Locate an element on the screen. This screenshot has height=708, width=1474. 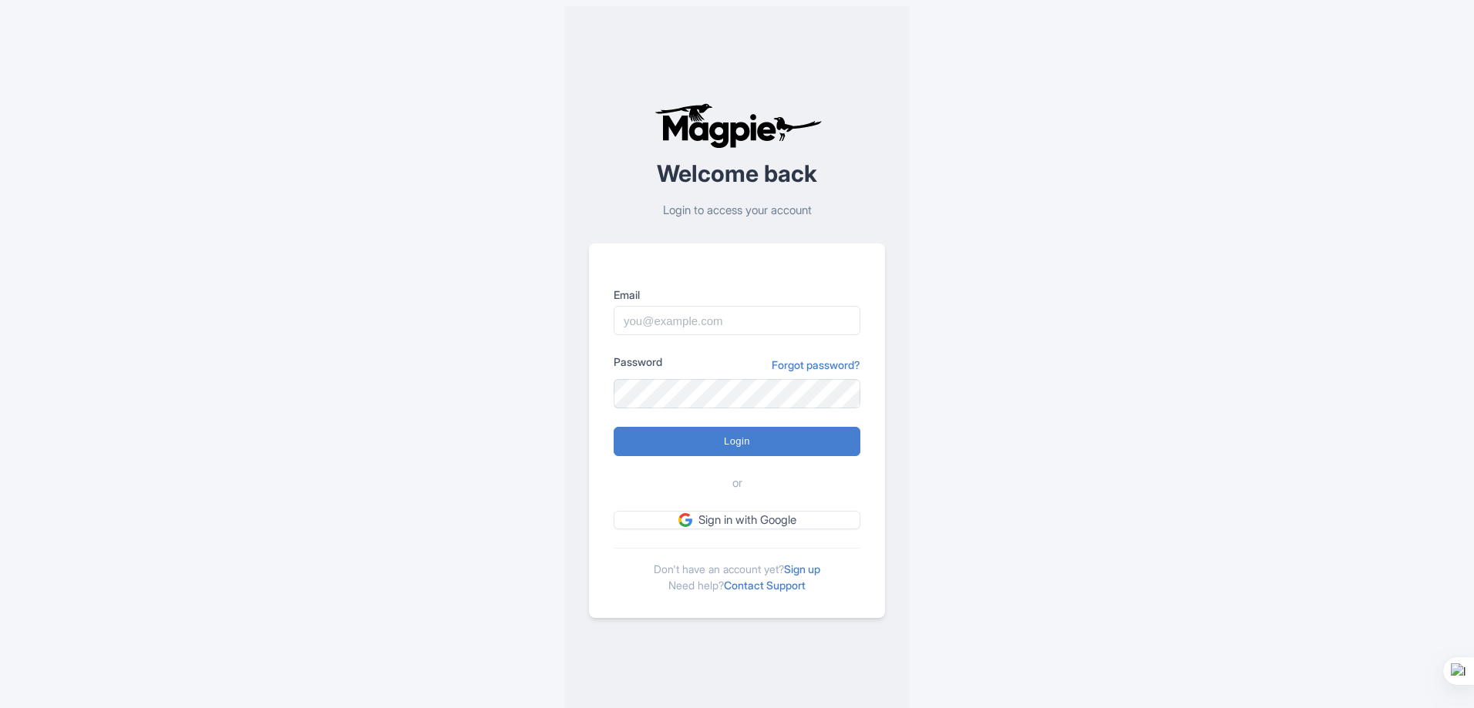
label: Email is located at coordinates (737, 294).